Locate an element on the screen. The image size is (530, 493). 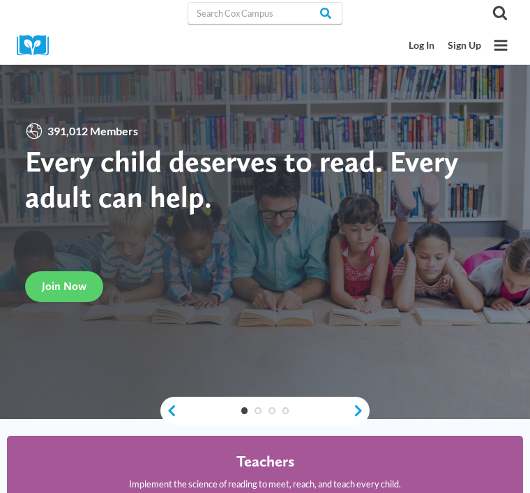
a: previous is located at coordinates (169, 410).